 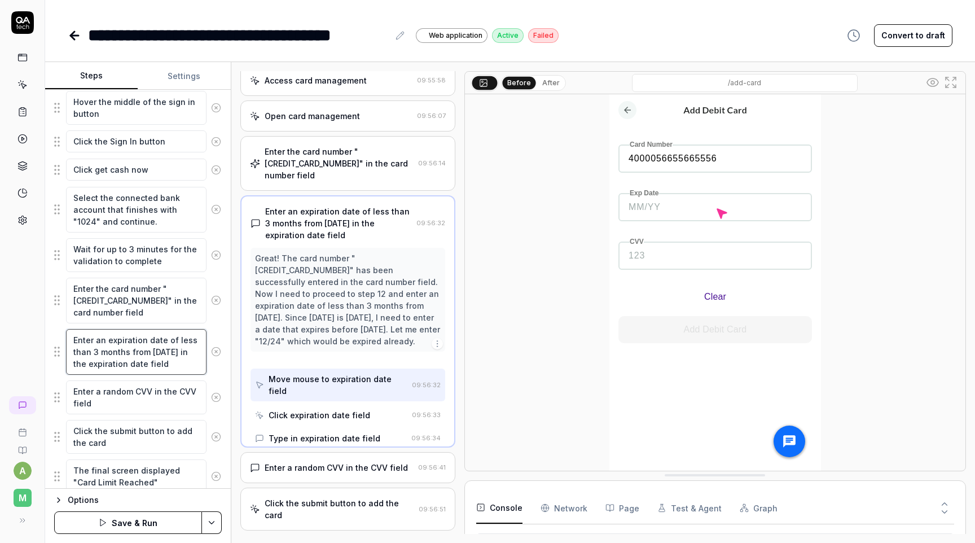 What do you see at coordinates (22, 446) in the screenshot?
I see `a: Documentation` at bounding box center [22, 446].